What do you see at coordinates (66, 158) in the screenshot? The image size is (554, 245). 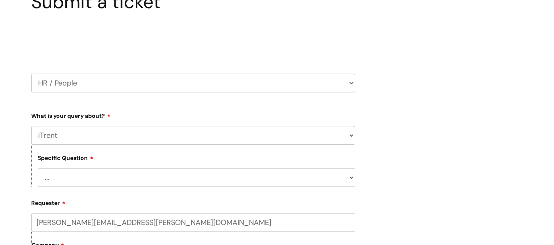 I see `label: Specific Question` at bounding box center [66, 158].